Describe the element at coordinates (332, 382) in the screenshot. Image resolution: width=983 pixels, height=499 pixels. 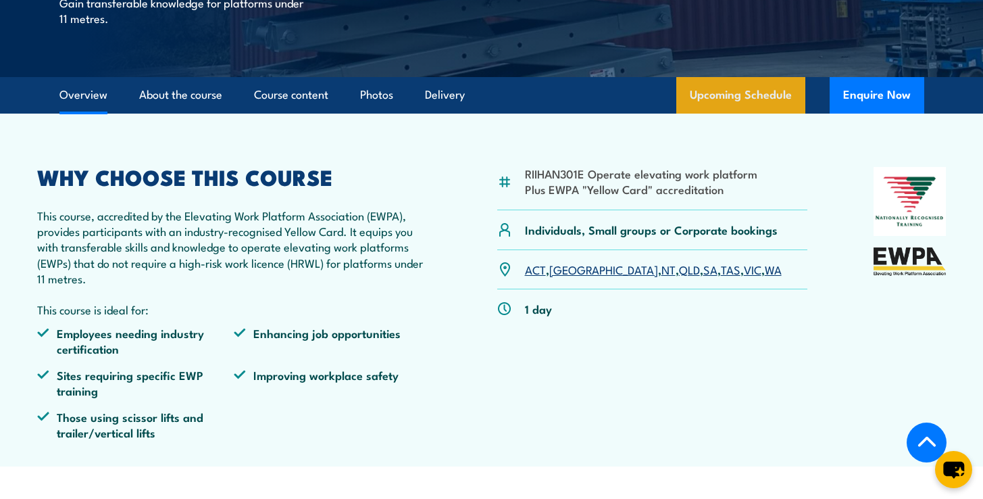
I see `li: Improving workplace safety` at that location.